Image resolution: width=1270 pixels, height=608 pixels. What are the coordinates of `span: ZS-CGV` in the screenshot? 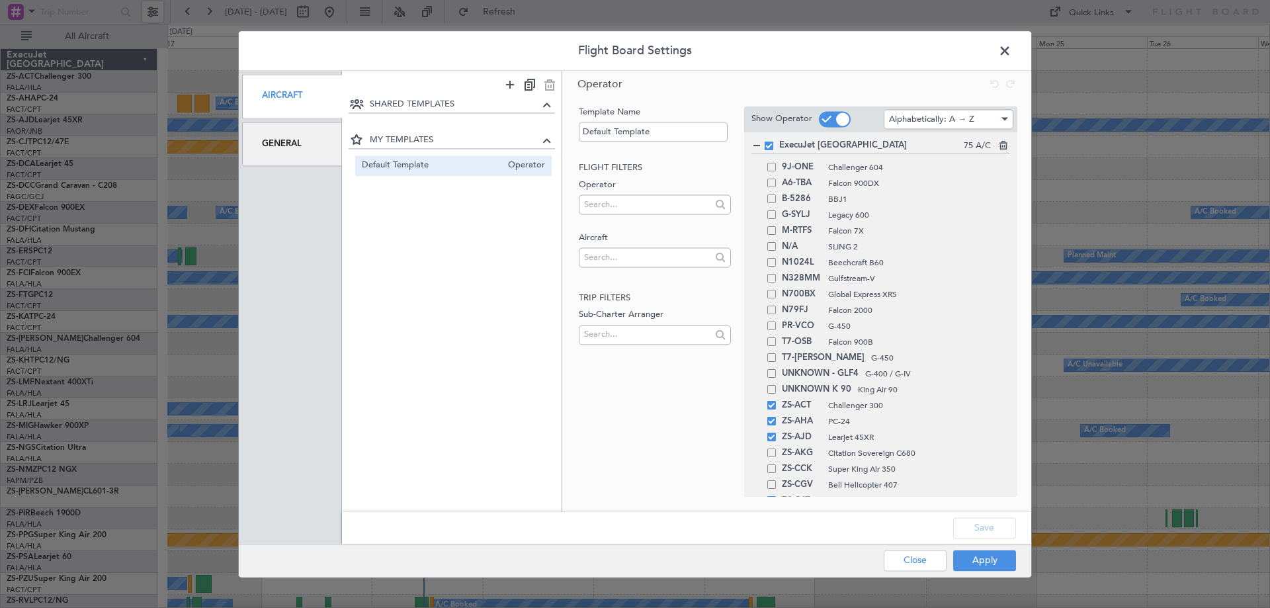 It's located at (802, 485).